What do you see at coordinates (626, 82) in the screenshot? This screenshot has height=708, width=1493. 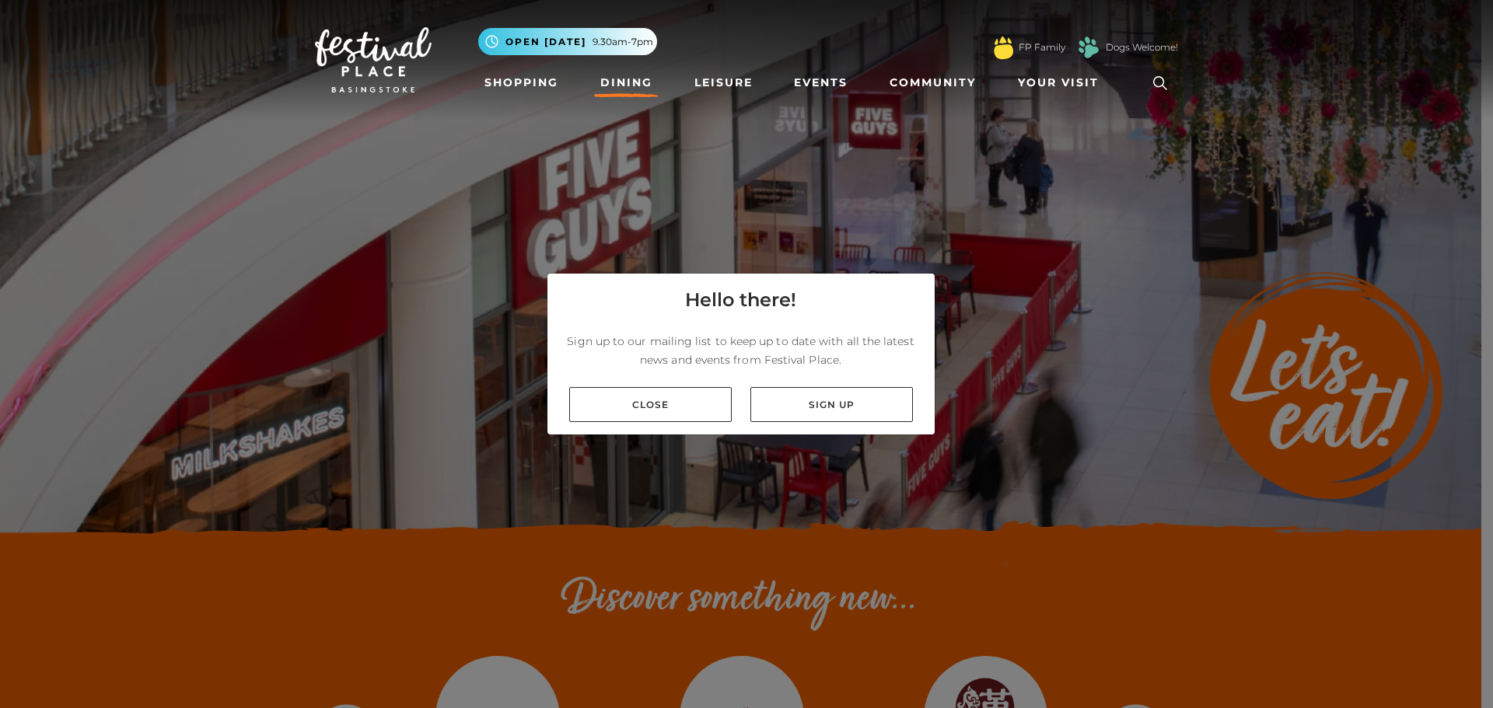 I see `a: Dining` at bounding box center [626, 82].